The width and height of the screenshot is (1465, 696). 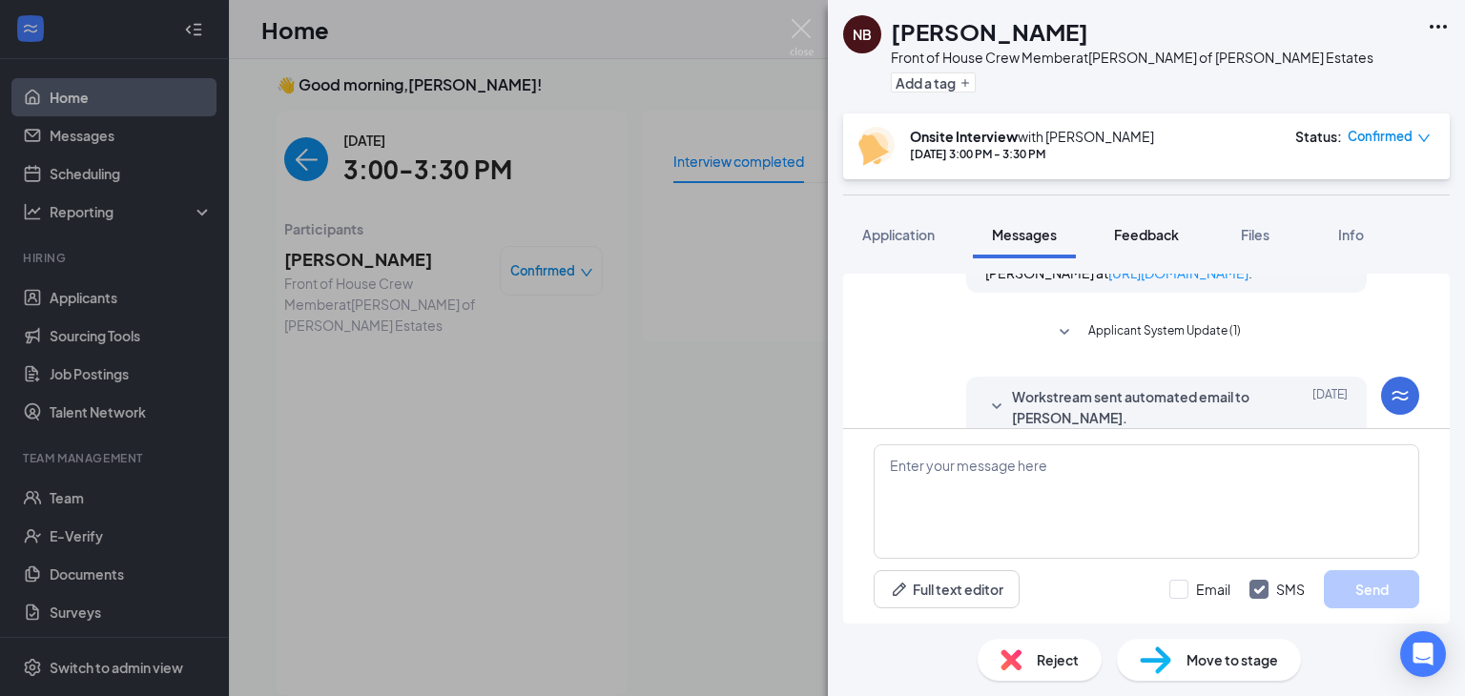 I want to click on span: Applicant System Update (1), so click(x=1165, y=333).